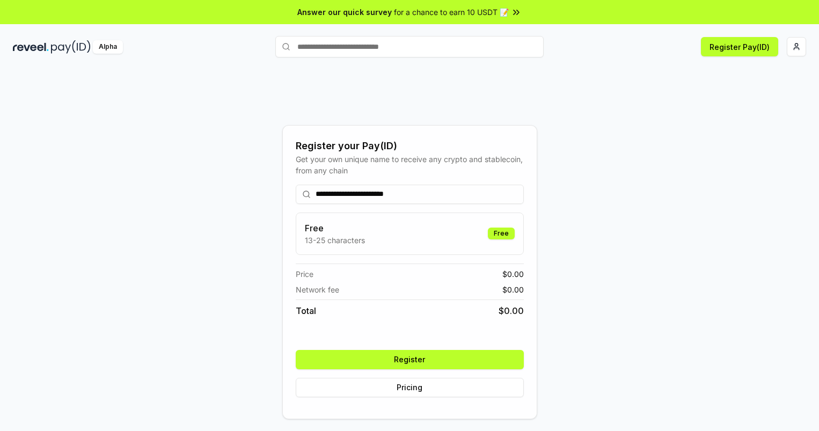  What do you see at coordinates (409, 387) in the screenshot?
I see `button: Pricing` at bounding box center [409, 387].